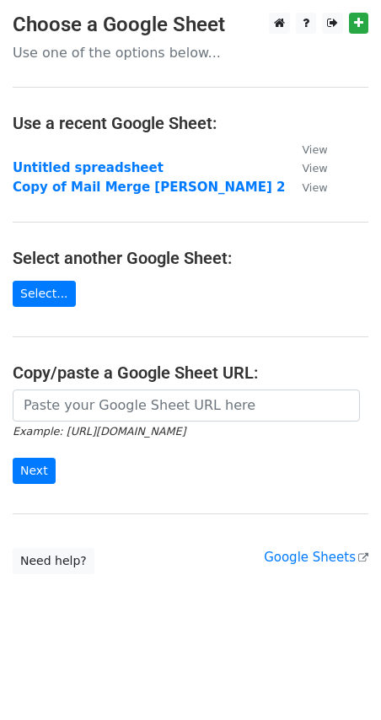 This screenshot has height=720, width=381. Describe the element at coordinates (316, 558) in the screenshot. I see `a: Google Sheets` at that location.